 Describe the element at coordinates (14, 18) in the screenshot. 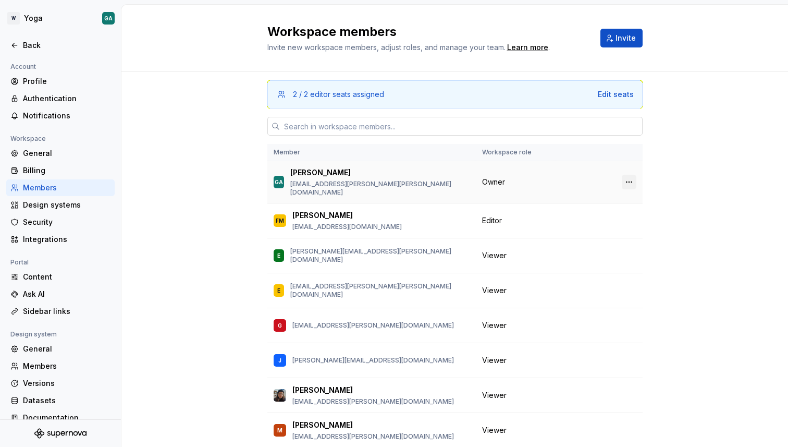

I see `div: W` at that location.